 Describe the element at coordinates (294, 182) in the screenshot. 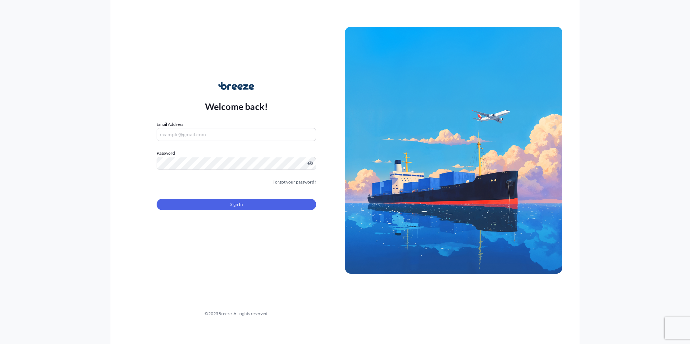

I see `a: Forgot your password?` at that location.